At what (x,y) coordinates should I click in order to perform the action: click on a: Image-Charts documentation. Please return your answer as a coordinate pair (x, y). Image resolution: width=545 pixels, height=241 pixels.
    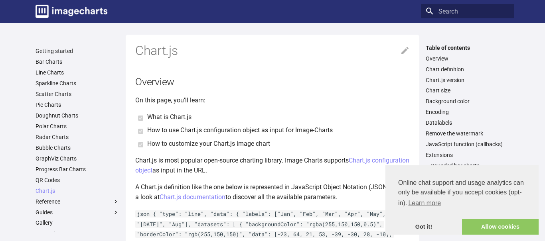
    Looking at the image, I should click on (71, 11).